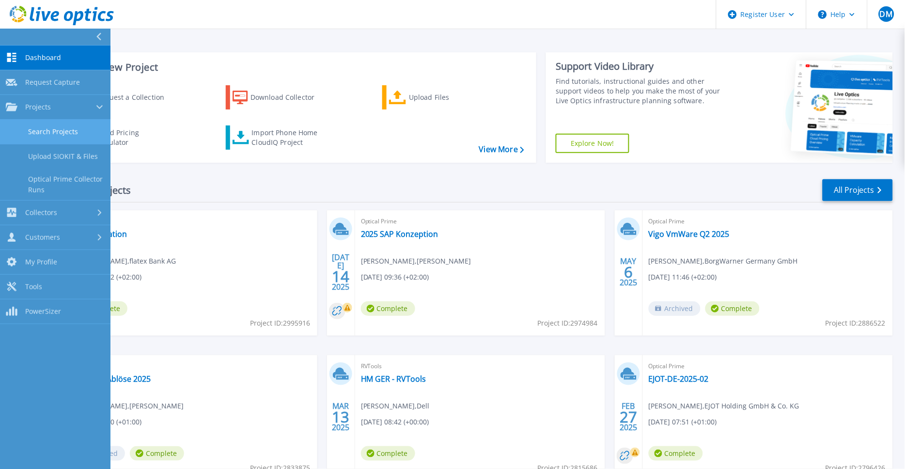 Image resolution: width=905 pixels, height=469 pixels. I want to click on a: Upload Files, so click(436, 97).